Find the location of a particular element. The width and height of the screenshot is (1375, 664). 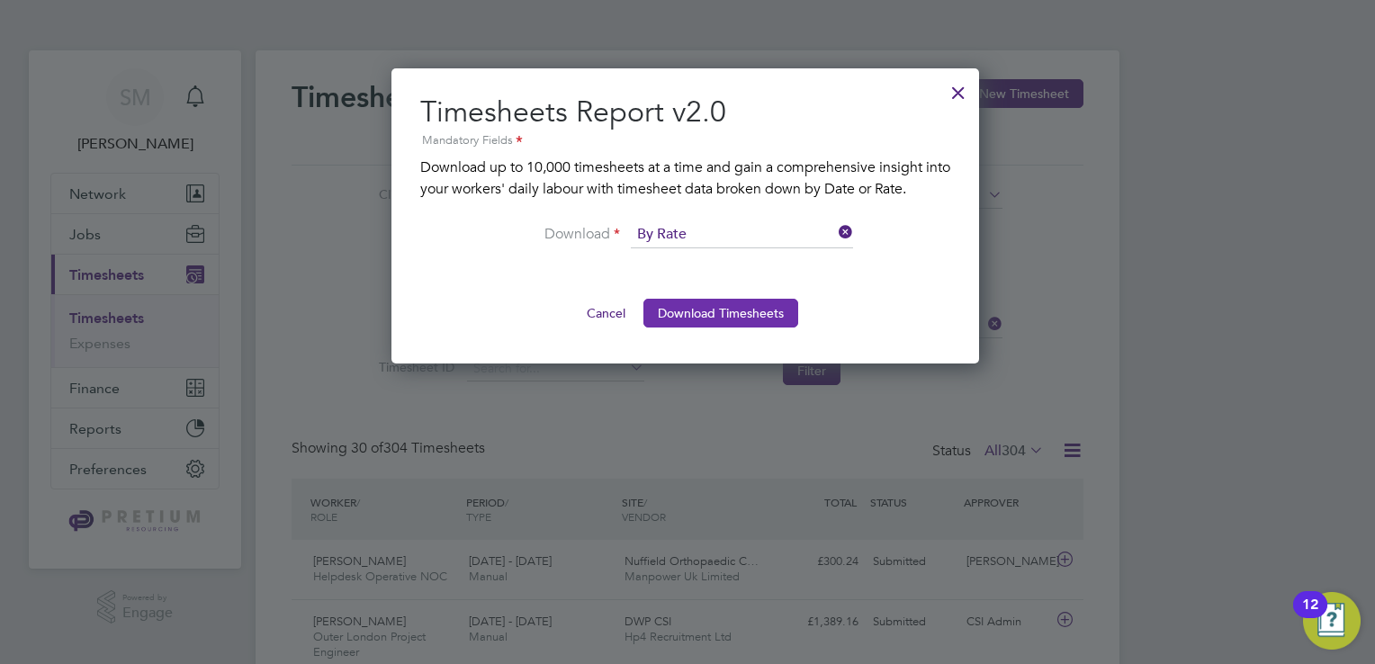

h2: Timesheets Report v2.0 is located at coordinates (685, 122).